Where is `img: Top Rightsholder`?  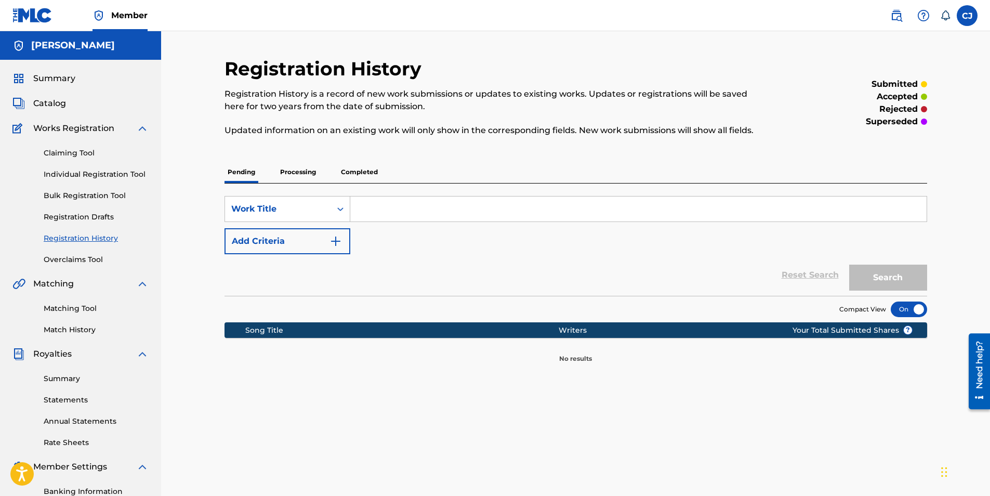
img: Top Rightsholder is located at coordinates (99, 16).